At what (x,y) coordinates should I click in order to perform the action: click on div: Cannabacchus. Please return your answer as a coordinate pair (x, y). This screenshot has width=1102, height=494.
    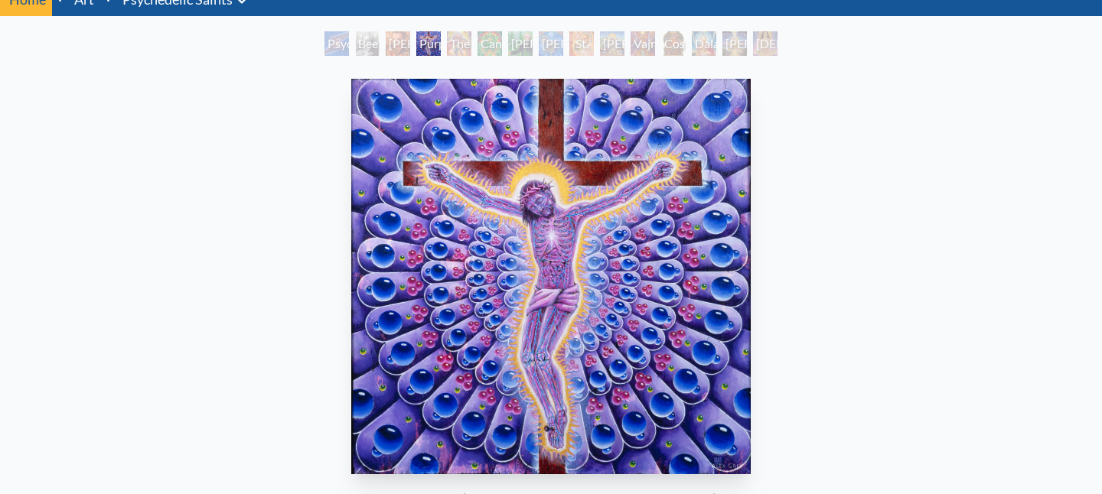
    Looking at the image, I should click on (490, 44).